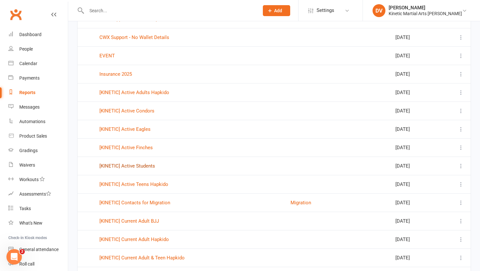 The image size is (480, 271). Describe the element at coordinates (38, 49) in the screenshot. I see `a: People` at that location.